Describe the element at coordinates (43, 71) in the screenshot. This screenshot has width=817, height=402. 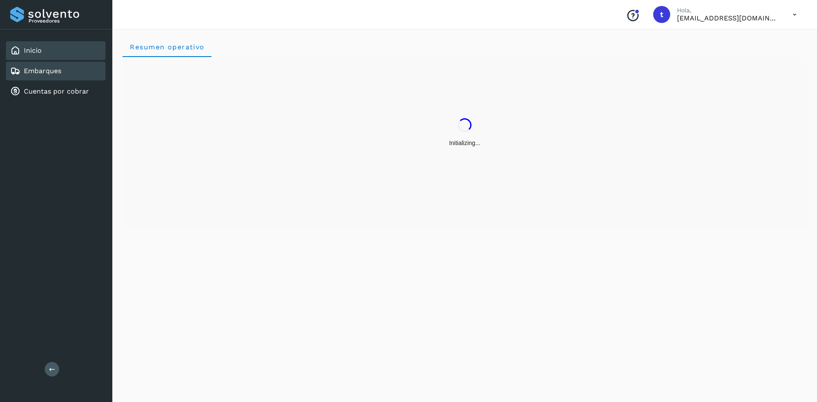
I see `a: Embarques` at that location.